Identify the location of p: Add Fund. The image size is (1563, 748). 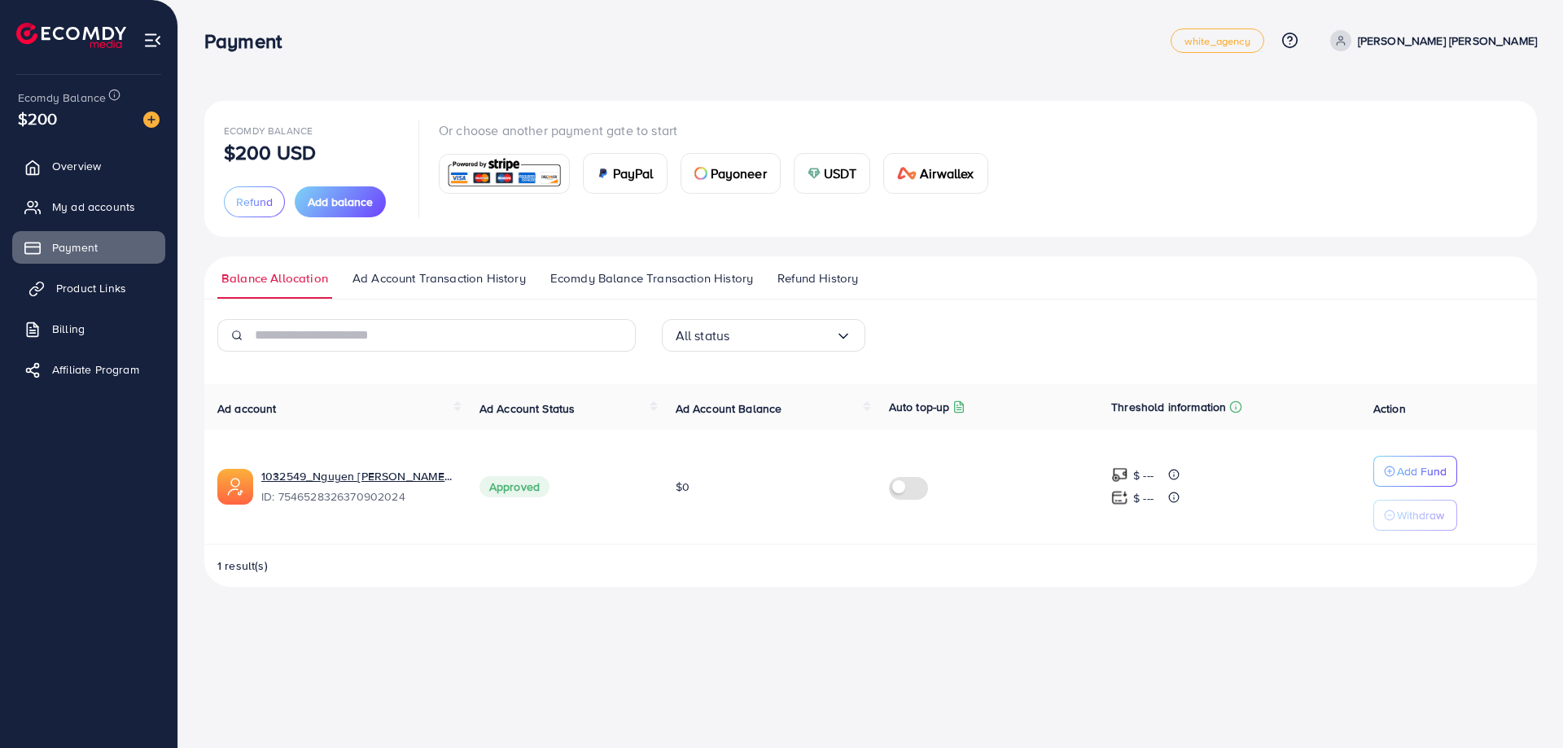
(1422, 471).